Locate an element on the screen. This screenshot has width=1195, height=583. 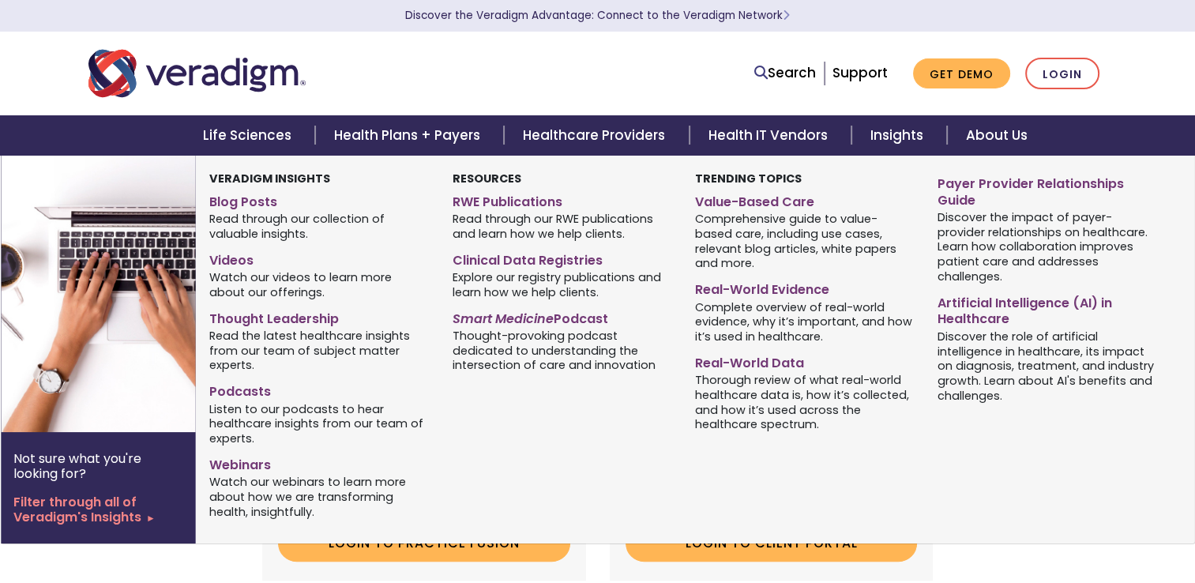
a: Search is located at coordinates (785, 73).